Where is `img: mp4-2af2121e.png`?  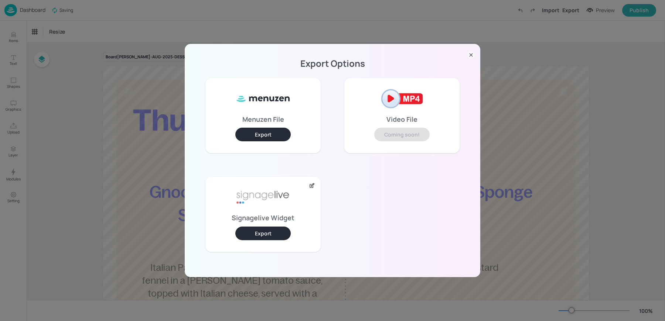
img: mp4-2af2121e.png is located at coordinates (402, 99).